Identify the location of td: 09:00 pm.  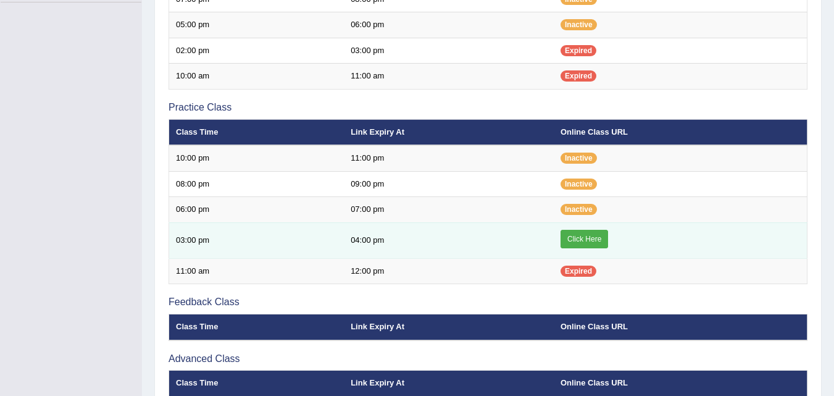
(449, 184).